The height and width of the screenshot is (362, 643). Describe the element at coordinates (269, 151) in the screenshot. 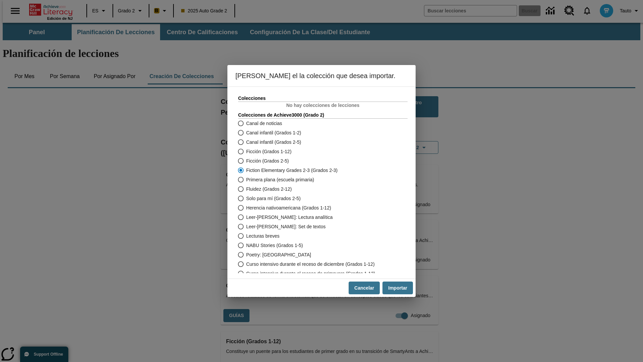

I see `span: Ficción (Grados 1-12)` at that location.